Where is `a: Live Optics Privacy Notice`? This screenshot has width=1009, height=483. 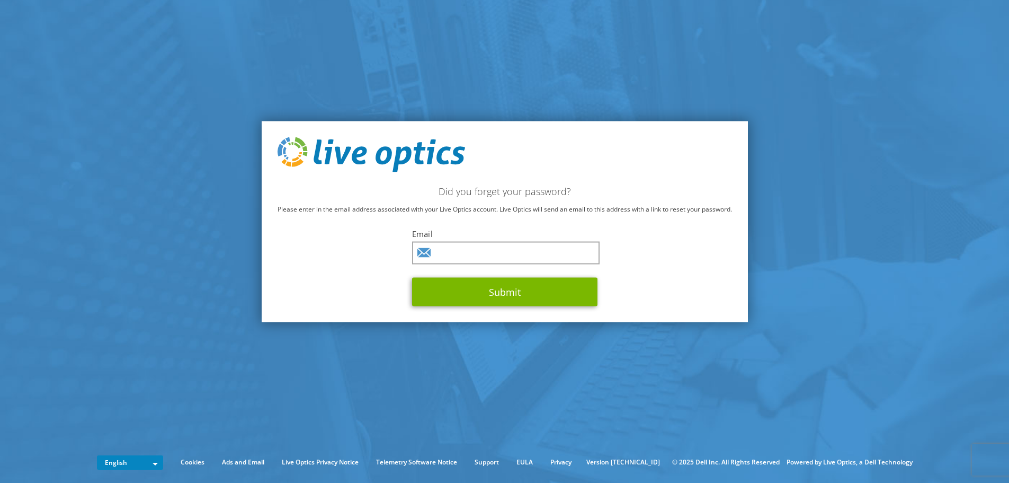
a: Live Optics Privacy Notice is located at coordinates (320, 462).